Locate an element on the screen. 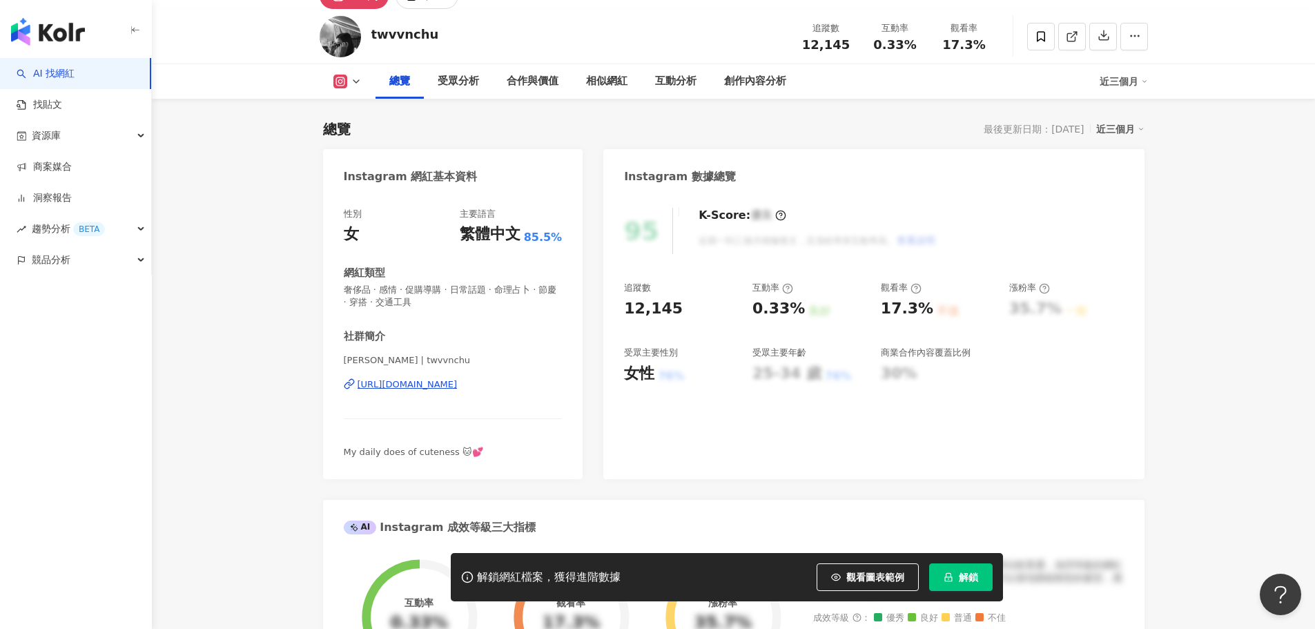 The image size is (1315, 629). span: 競品分析 is located at coordinates (51, 260).